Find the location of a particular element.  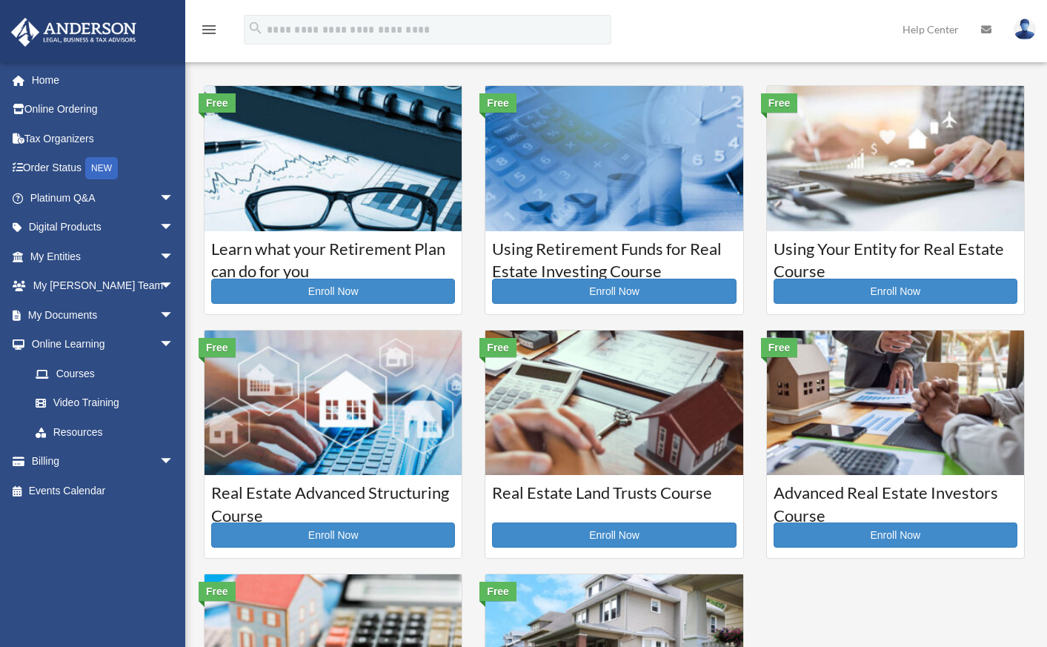

a: Resources is located at coordinates (108, 432).